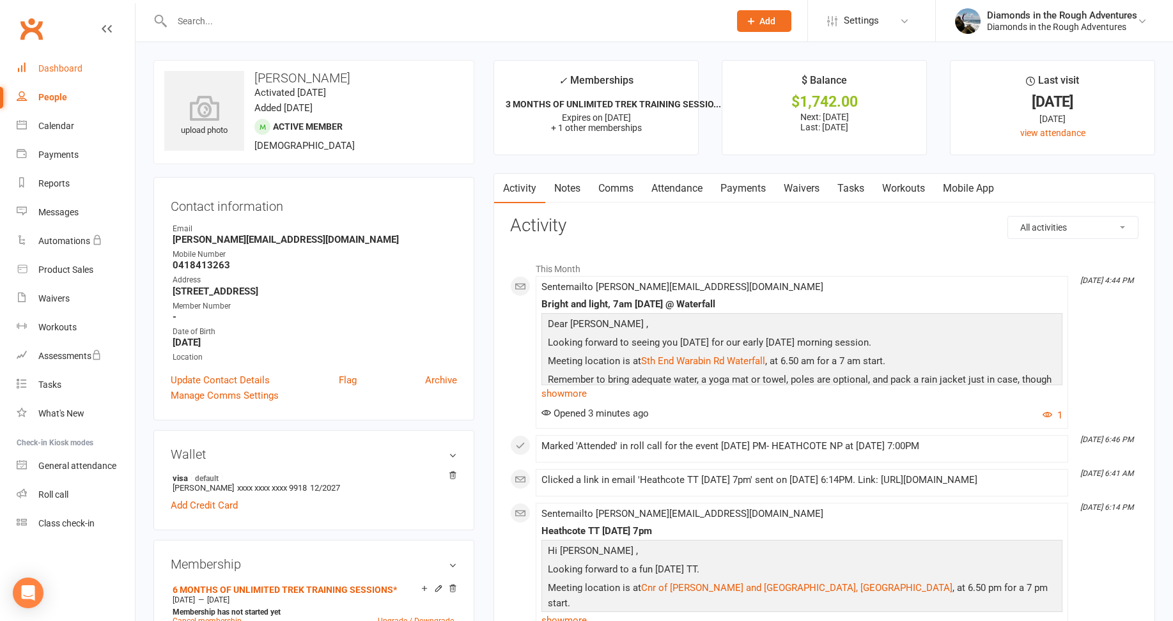 The height and width of the screenshot is (621, 1173). Describe the element at coordinates (596, 84) in the screenshot. I see `div: Memberships` at that location.